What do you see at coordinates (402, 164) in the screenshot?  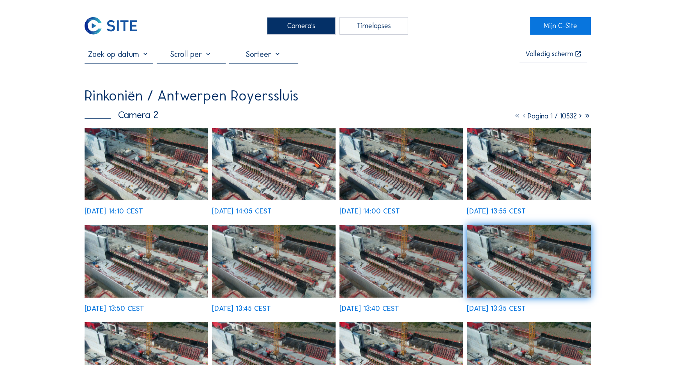 I see `img: image_53510503` at bounding box center [402, 164].